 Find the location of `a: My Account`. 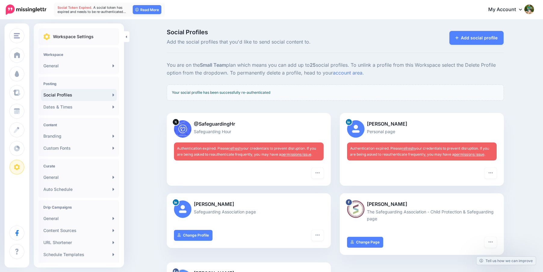

a: My Account is located at coordinates (508, 10).